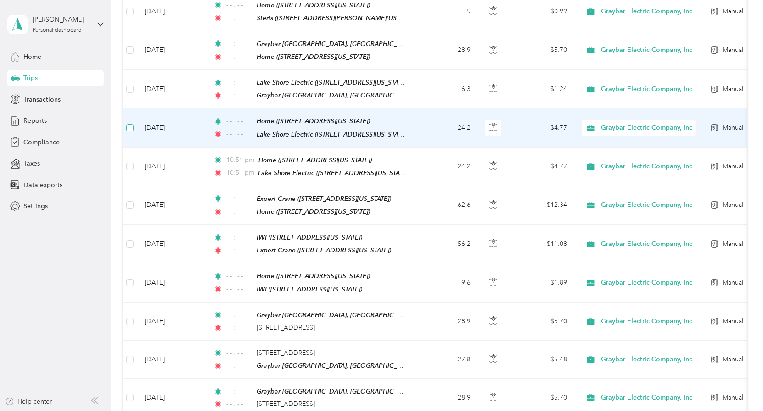  Describe the element at coordinates (42, 99) in the screenshot. I see `span: Transactions` at that location.